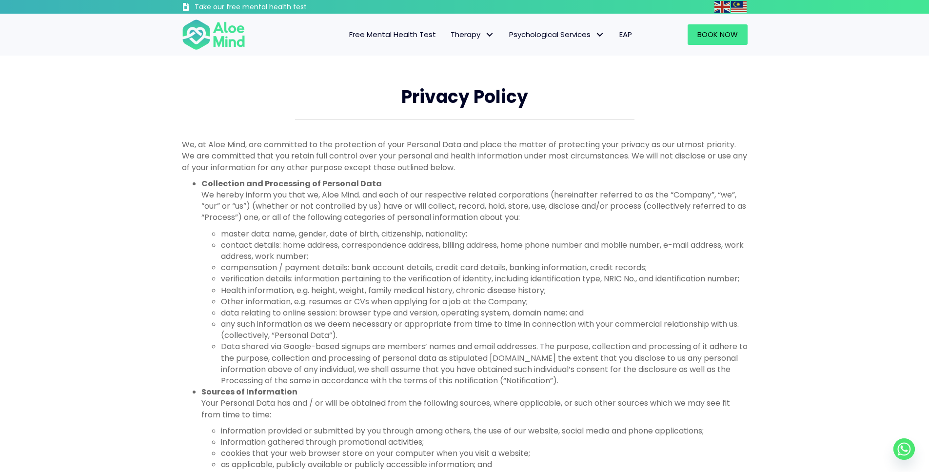 The width and height of the screenshot is (929, 472). What do you see at coordinates (557, 35) in the screenshot?
I see `a: Psychological ServicesPsychological Services: submenu` at bounding box center [557, 35].